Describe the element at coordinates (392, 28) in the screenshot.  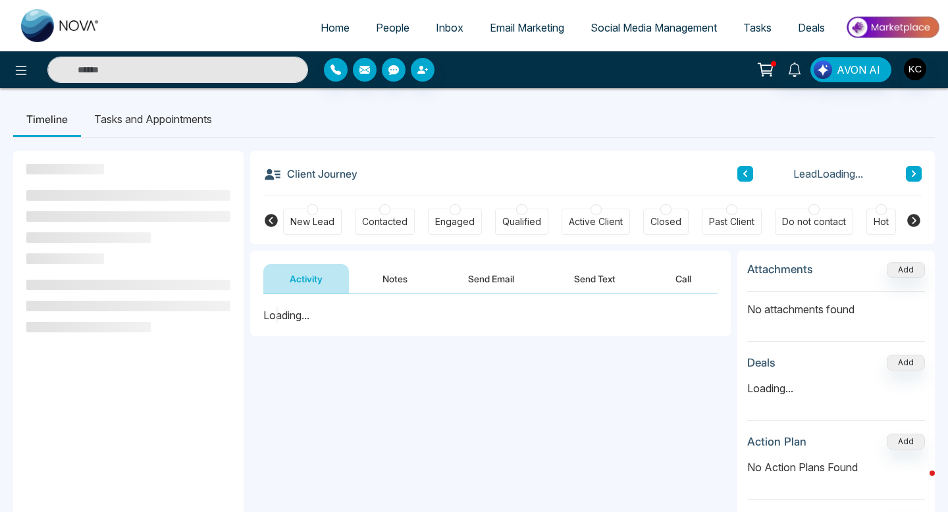
I see `span: People` at that location.